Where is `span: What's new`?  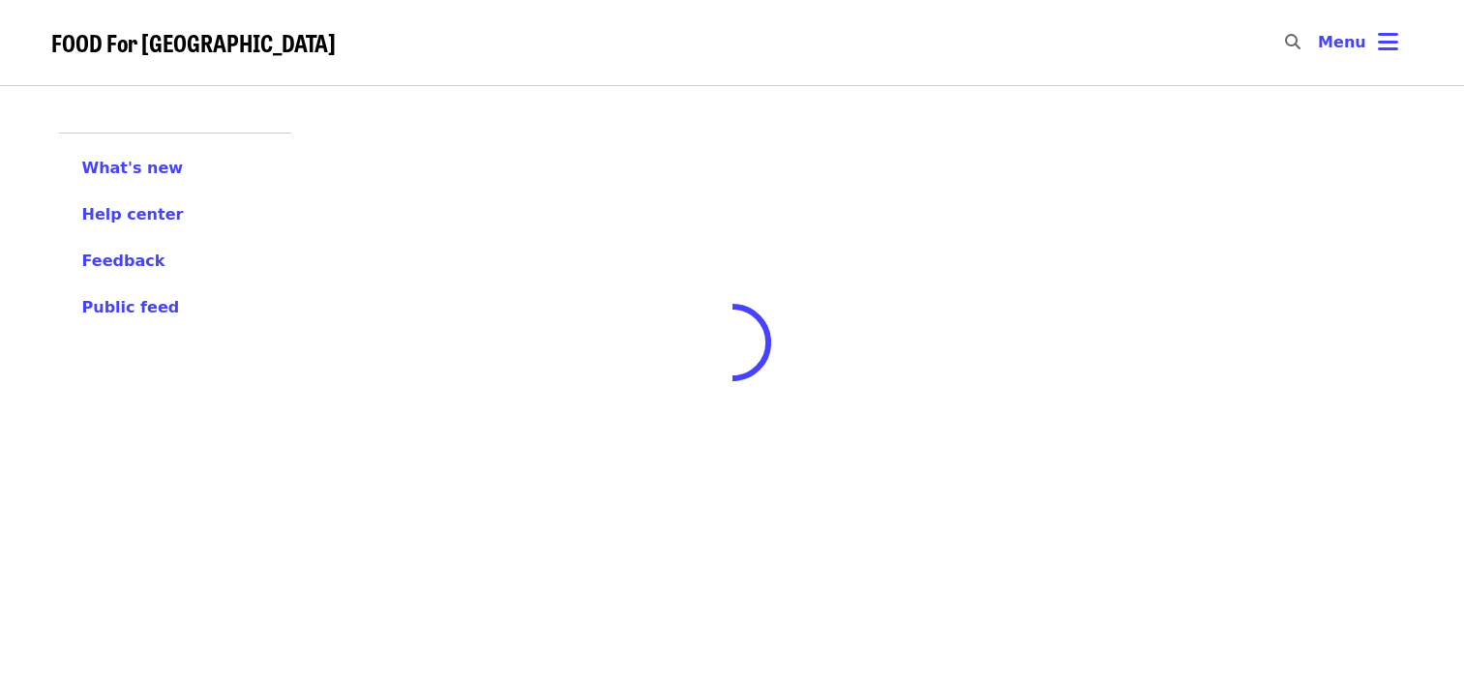
span: What's new is located at coordinates (133, 167).